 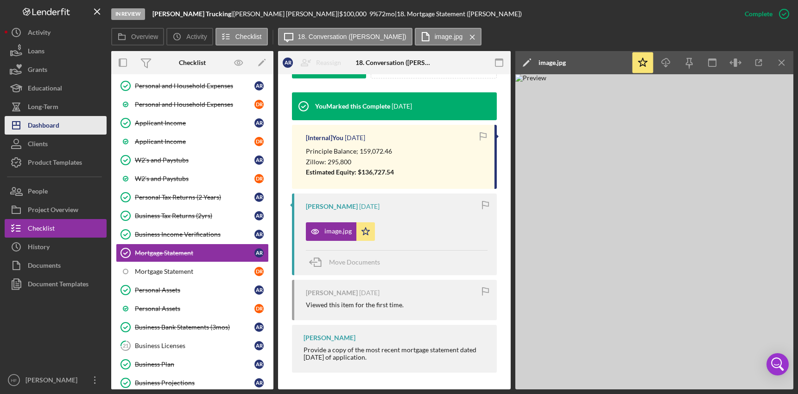 What do you see at coordinates (14, 380) in the screenshot?
I see `text: HF` at bounding box center [14, 380].